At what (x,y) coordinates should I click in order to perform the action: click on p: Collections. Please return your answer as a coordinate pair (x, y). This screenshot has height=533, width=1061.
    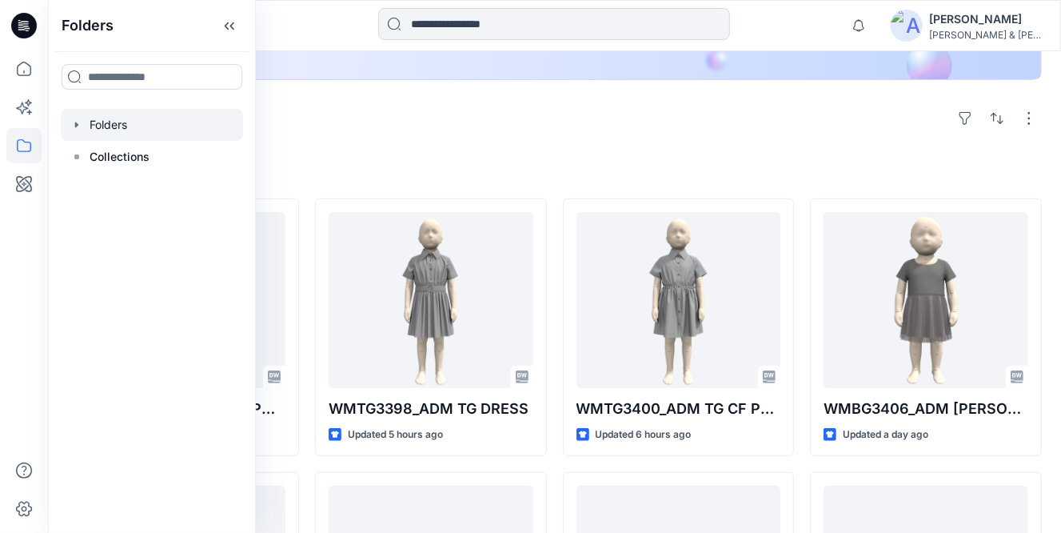
    Looking at the image, I should click on (119, 157).